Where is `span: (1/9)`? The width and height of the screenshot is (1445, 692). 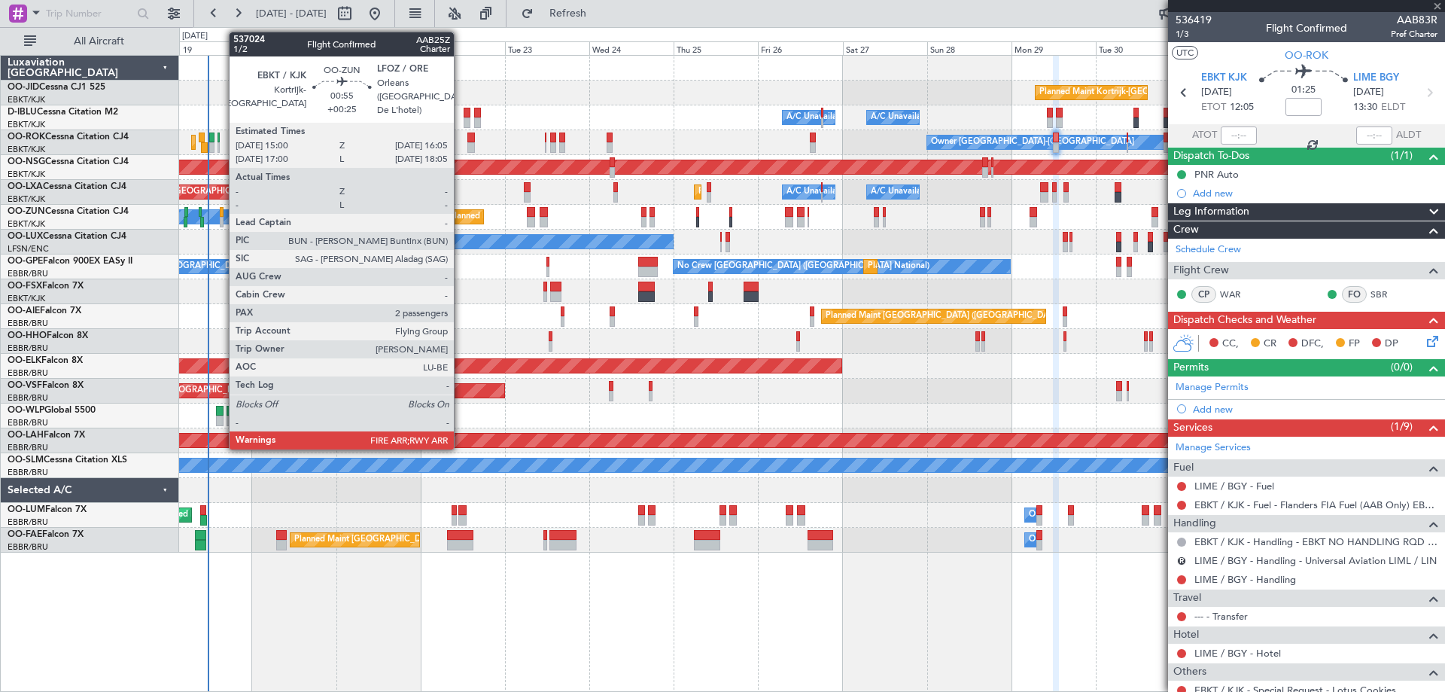
span: (1/9) is located at coordinates (1401, 426).